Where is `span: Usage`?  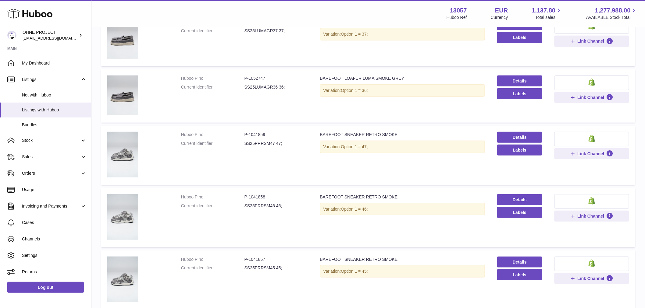
span: Usage is located at coordinates (54, 190).